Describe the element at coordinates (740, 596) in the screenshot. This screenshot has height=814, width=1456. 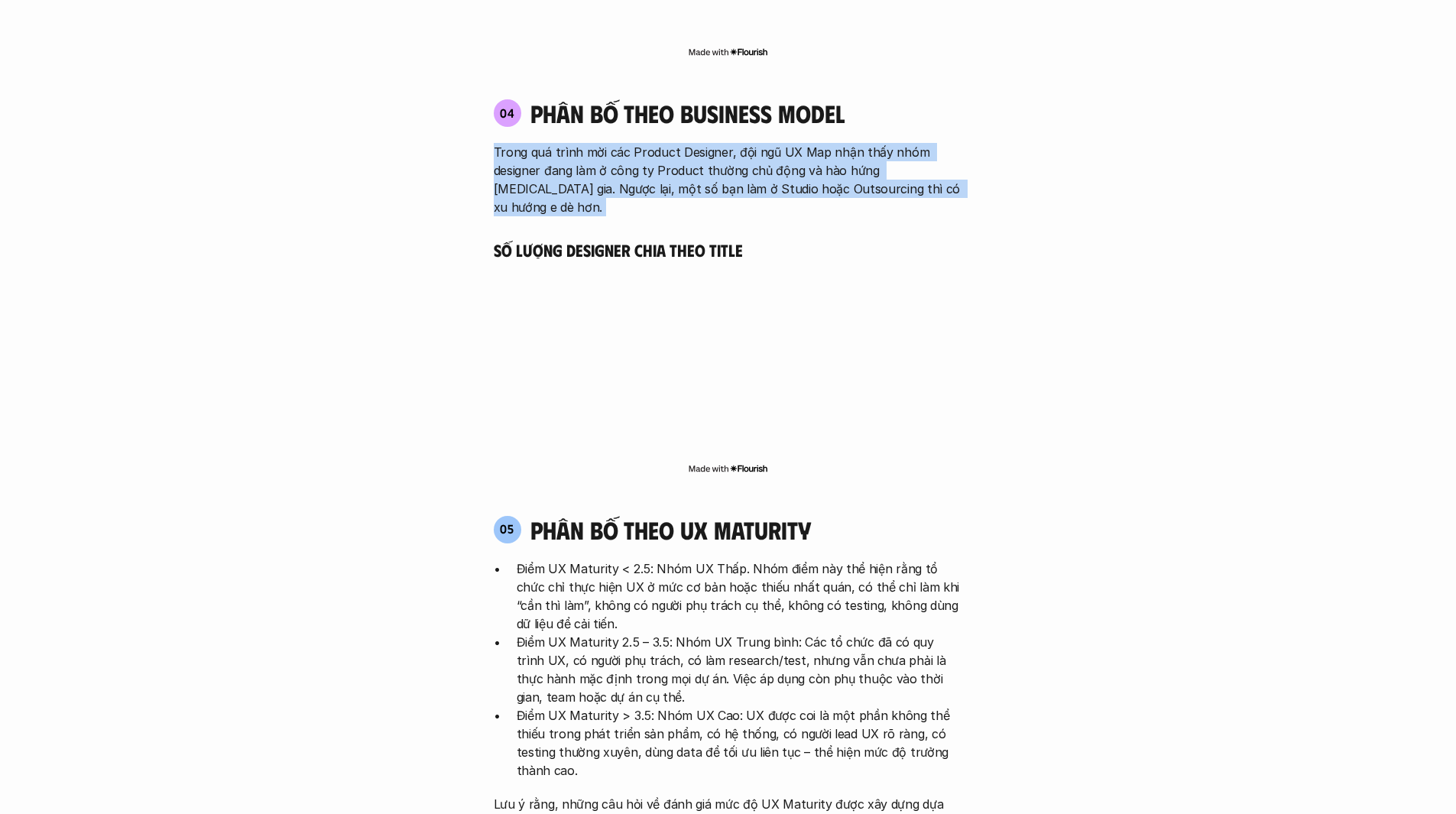
I see `p: Điểm UX Maturity < 2.5: Nhóm UX Thấp. Nhóm điểm này thể hiện rằng tổ chức chỉ thực hiện UX ở mức ...` at that location.